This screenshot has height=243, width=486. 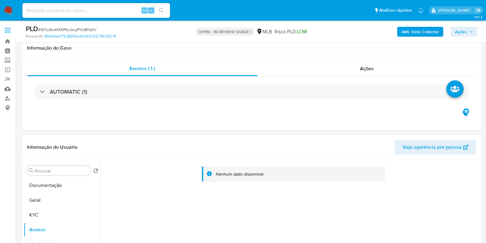 What do you see at coordinates (420, 32) in the screenshot?
I see `b: AML Data Collector` at bounding box center [420, 32].